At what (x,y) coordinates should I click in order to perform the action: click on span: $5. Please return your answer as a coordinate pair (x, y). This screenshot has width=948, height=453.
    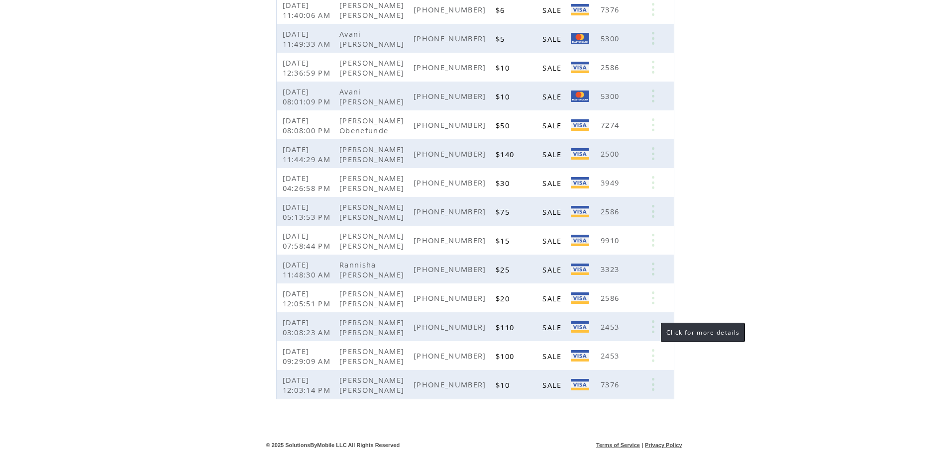
    Looking at the image, I should click on (501, 39).